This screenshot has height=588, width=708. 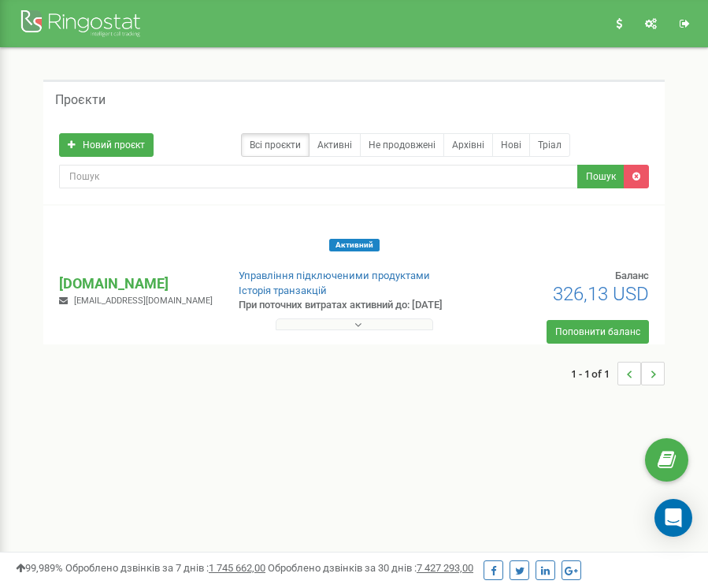 What do you see at coordinates (318, 176) in the screenshot?
I see `input: Пошук` at bounding box center [318, 176].